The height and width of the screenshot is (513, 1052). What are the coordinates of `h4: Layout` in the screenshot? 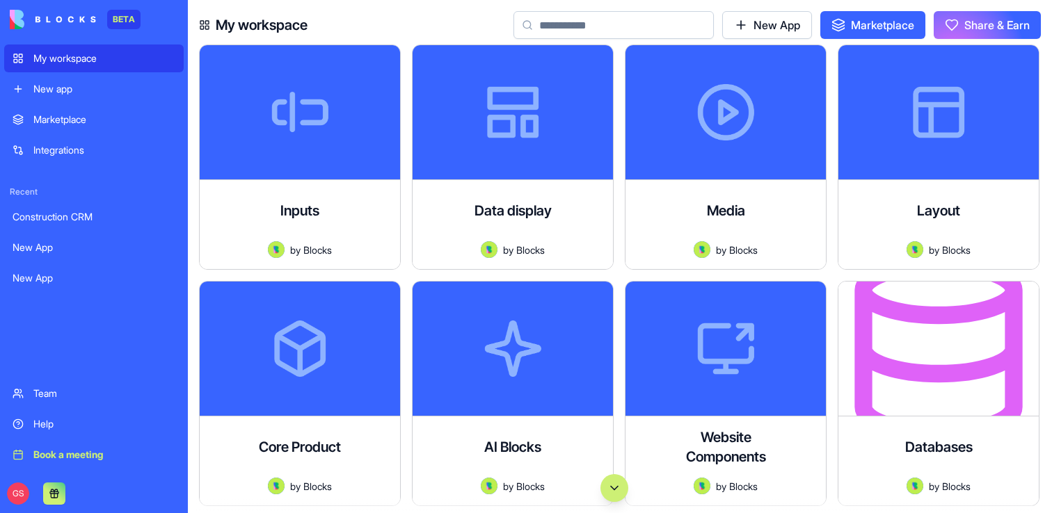 It's located at (938, 211).